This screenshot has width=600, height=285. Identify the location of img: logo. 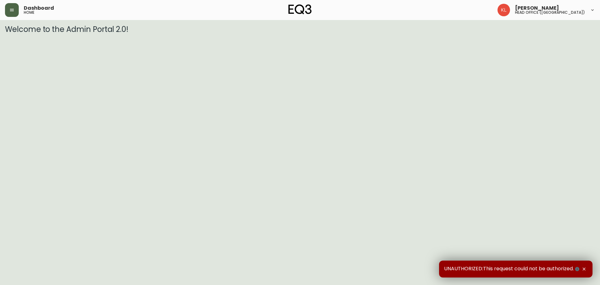
(300, 9).